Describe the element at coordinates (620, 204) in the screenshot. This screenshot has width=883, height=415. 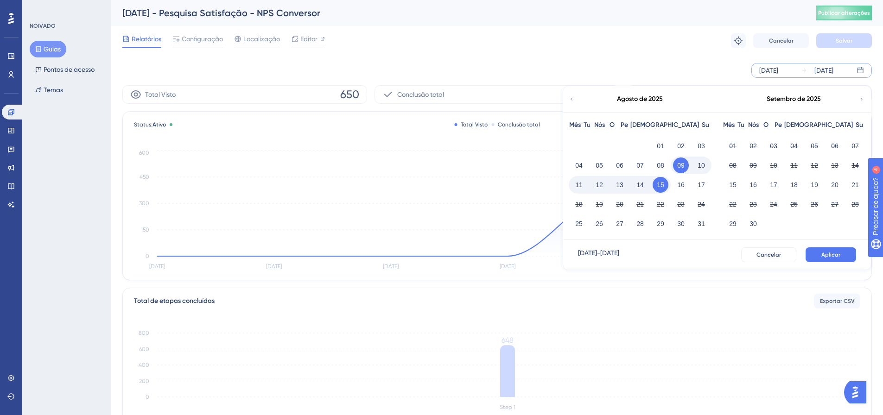
I see `button: 20` at that location.